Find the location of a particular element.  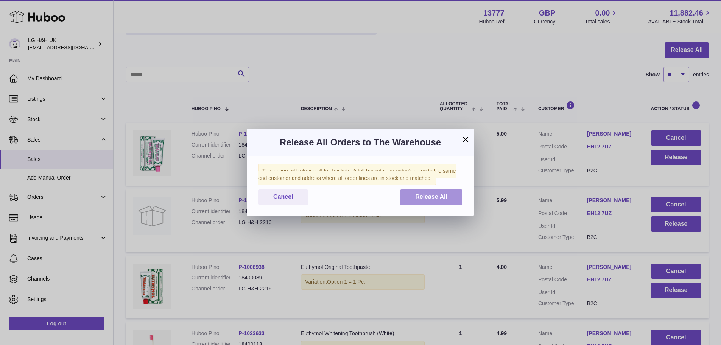

button: Release All is located at coordinates (431, 197).